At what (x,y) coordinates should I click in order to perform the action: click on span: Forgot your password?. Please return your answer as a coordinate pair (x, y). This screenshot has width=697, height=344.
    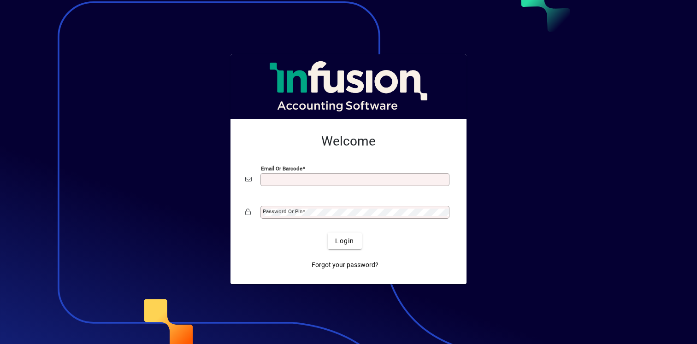
    Looking at the image, I should click on (345, 265).